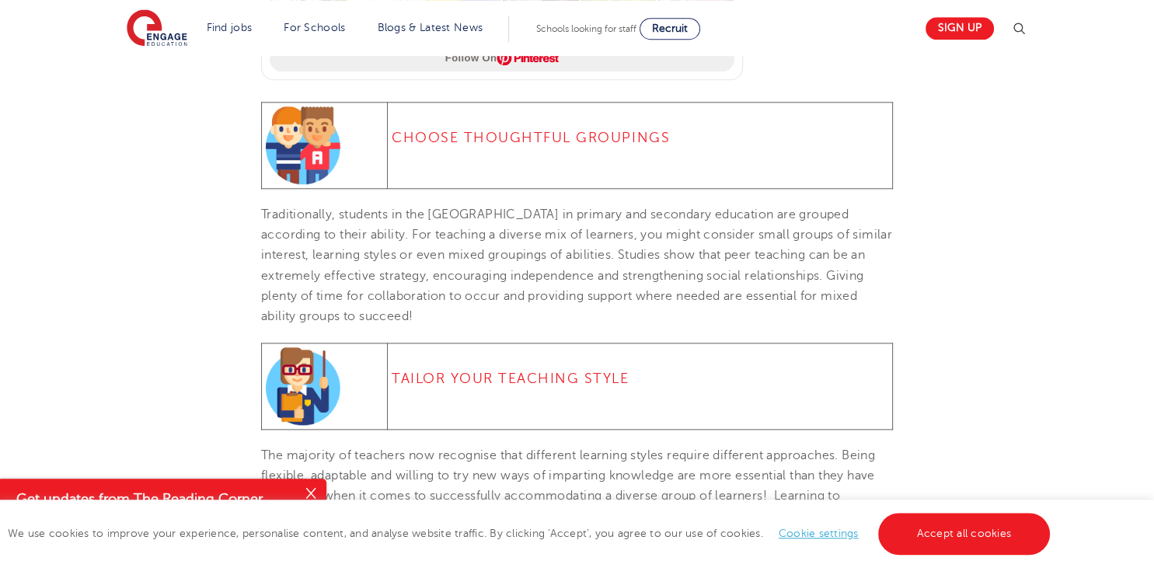  What do you see at coordinates (531, 533) in the screenshot?
I see `span: We use cookies to improve your experience, personalise content, and analyse website traffic. By c...` at bounding box center [531, 533].